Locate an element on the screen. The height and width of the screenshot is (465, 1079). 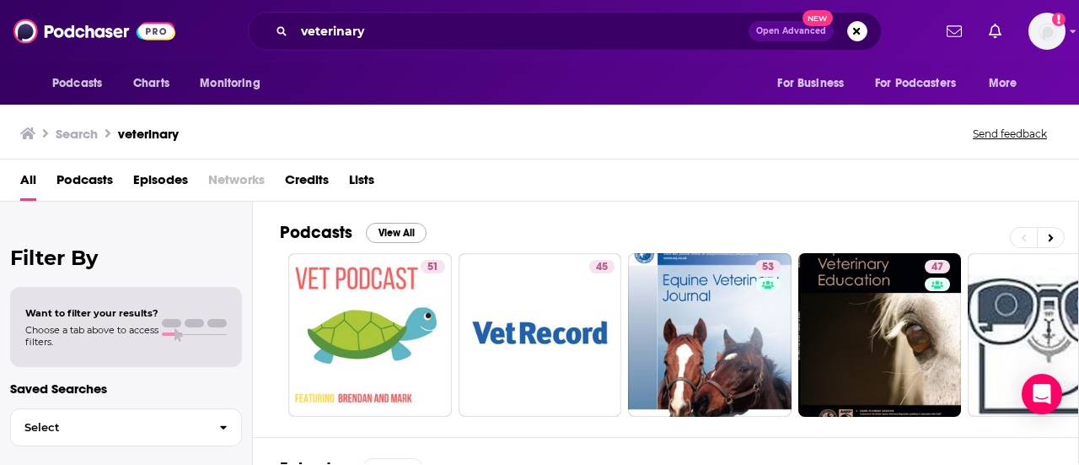
svg: Add a profile image is located at coordinates (1059, 19).